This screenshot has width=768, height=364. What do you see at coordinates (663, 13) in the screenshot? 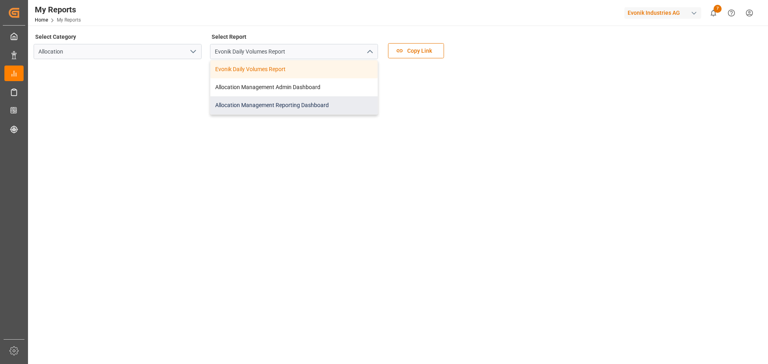
I see `div: Evonik Industries AG` at bounding box center [663, 13].